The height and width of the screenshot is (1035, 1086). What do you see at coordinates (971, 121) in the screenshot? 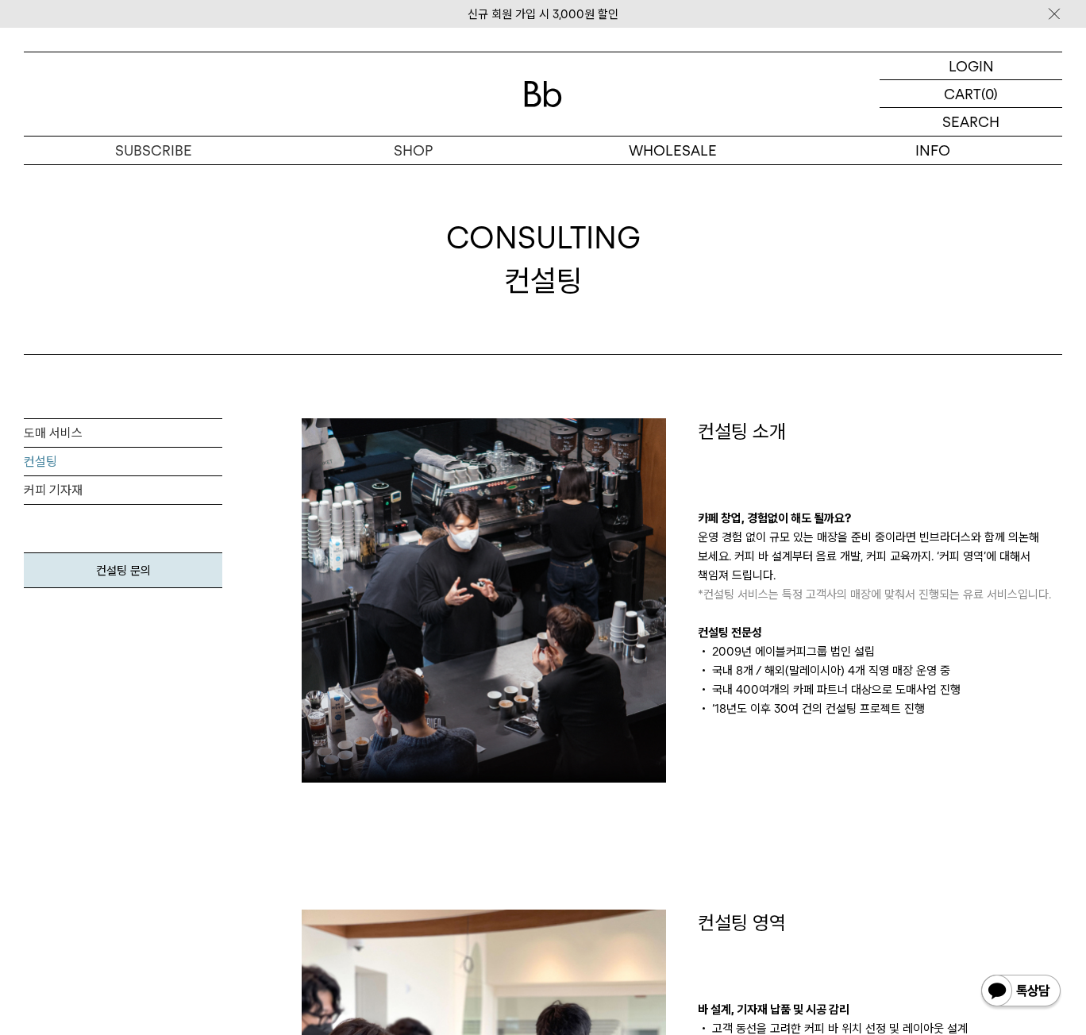
I see `p: SEARCH` at bounding box center [971, 121].